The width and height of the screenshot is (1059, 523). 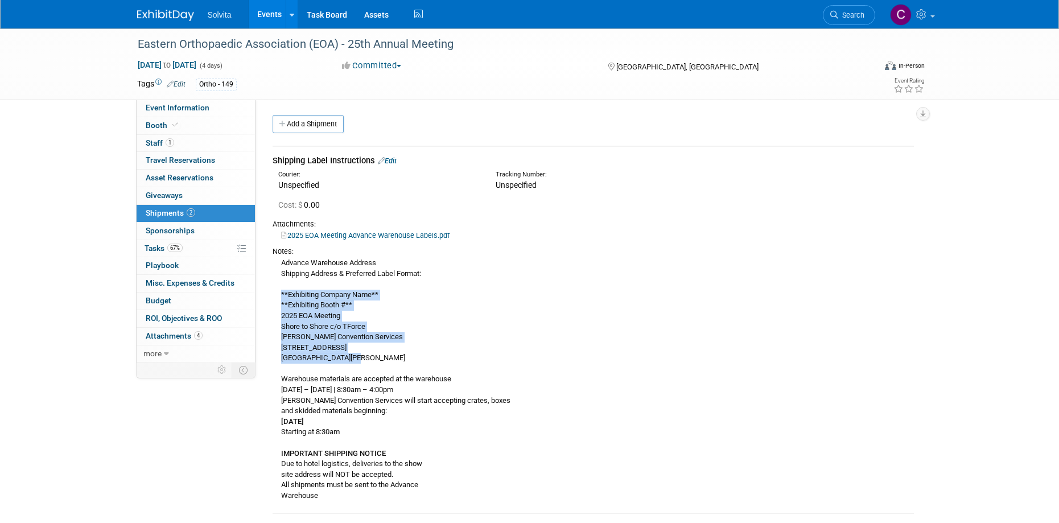 What do you see at coordinates (196, 231) in the screenshot?
I see `a: Sponsorships` at bounding box center [196, 231].